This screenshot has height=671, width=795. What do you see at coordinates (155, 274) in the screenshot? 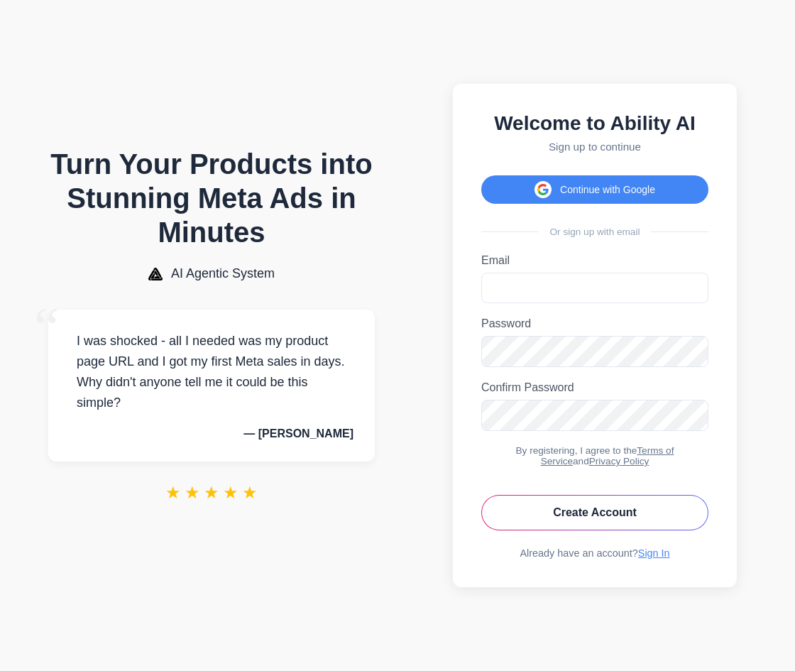
I see `img: AI Agentic System Logo` at bounding box center [155, 274].